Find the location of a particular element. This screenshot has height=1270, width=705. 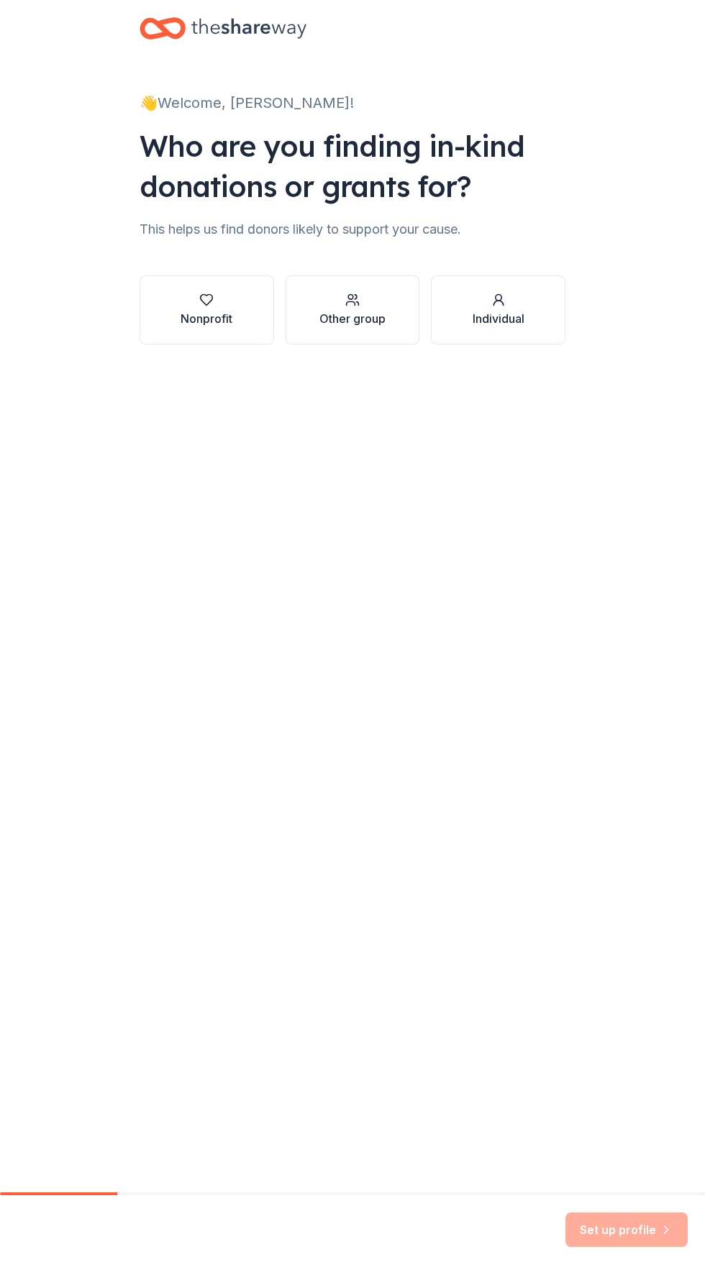

button: Individual is located at coordinates (498, 310).